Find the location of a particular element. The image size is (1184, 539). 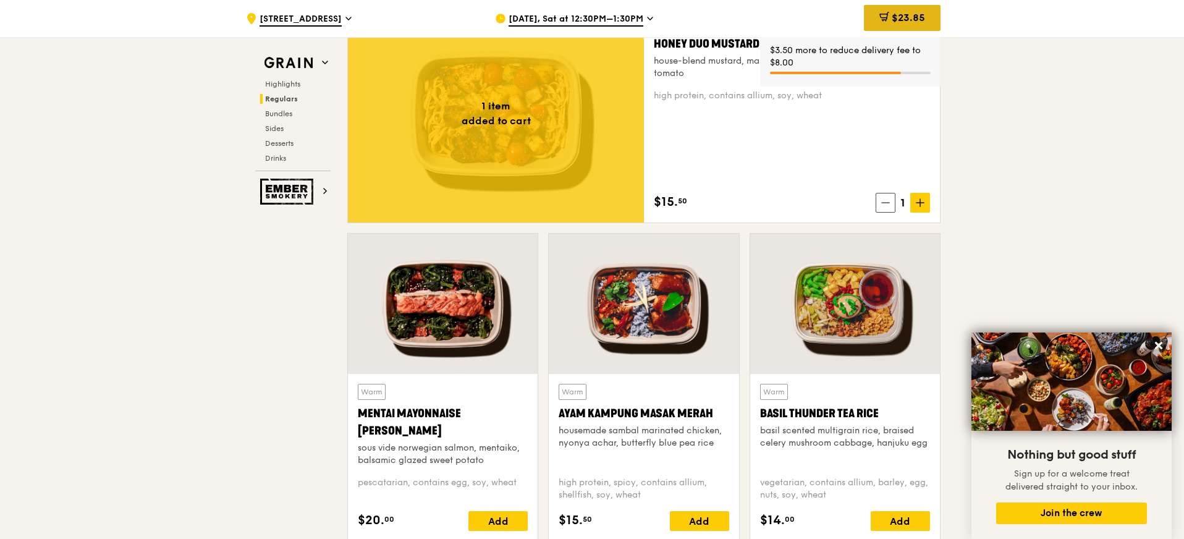

span: Desserts is located at coordinates (279, 143).